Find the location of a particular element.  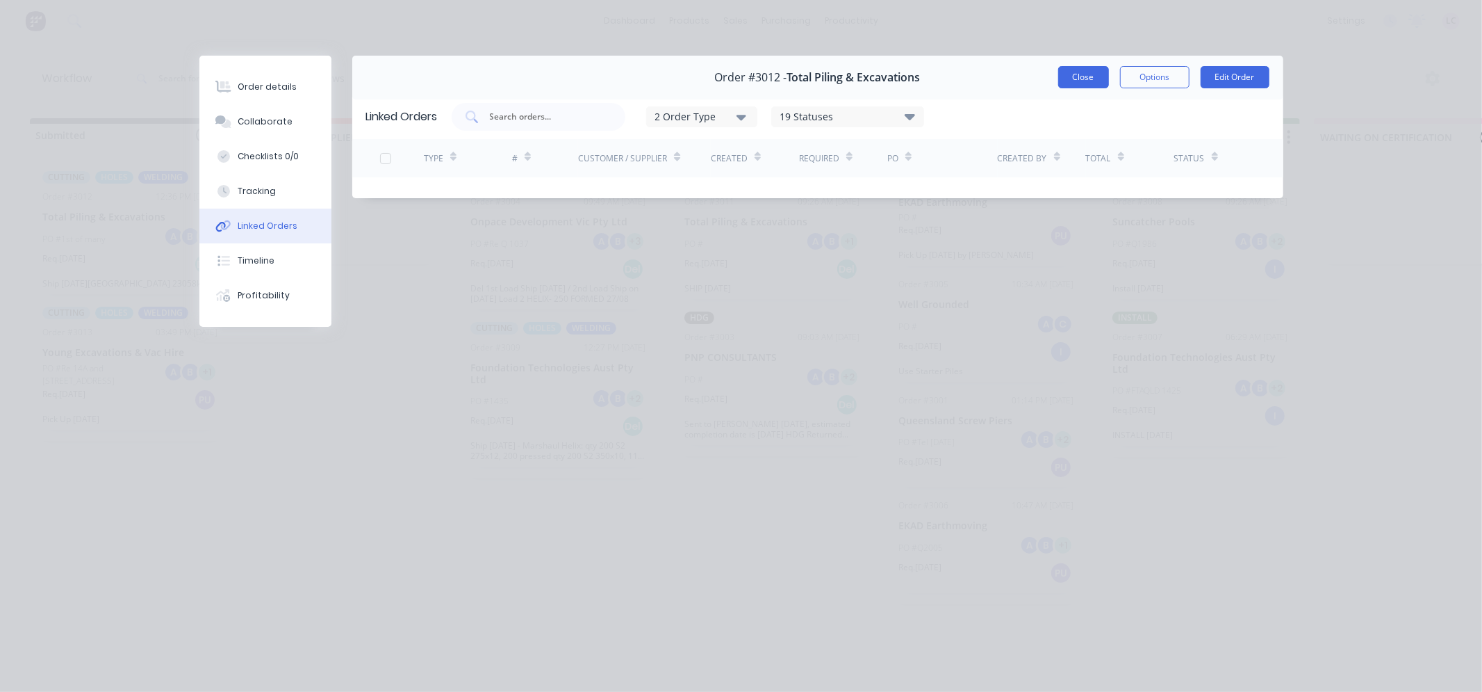

div: Order details is located at coordinates (267, 87).